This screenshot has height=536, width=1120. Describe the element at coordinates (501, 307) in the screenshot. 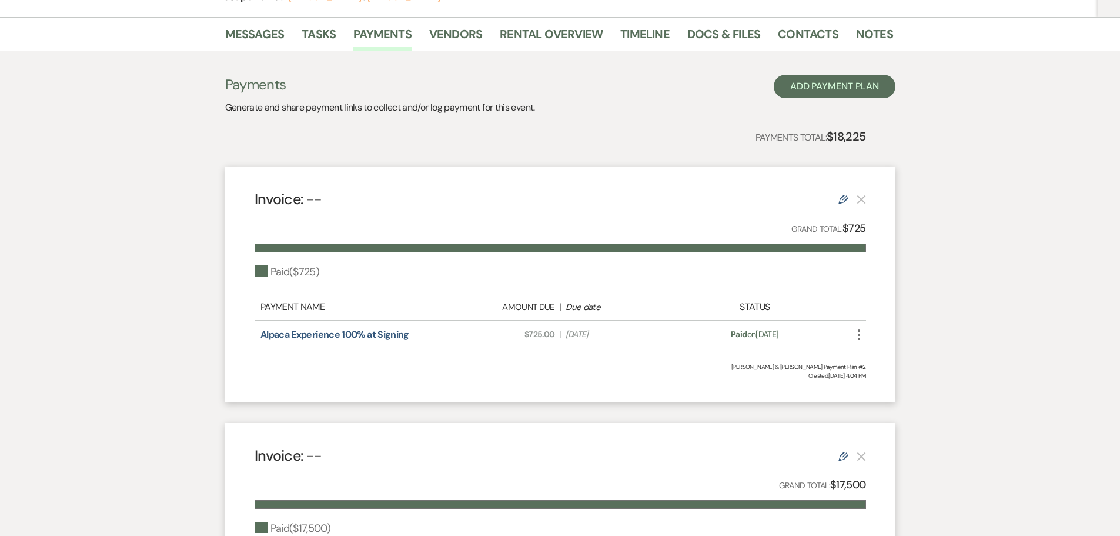

I see `div: Amount Due` at that location.